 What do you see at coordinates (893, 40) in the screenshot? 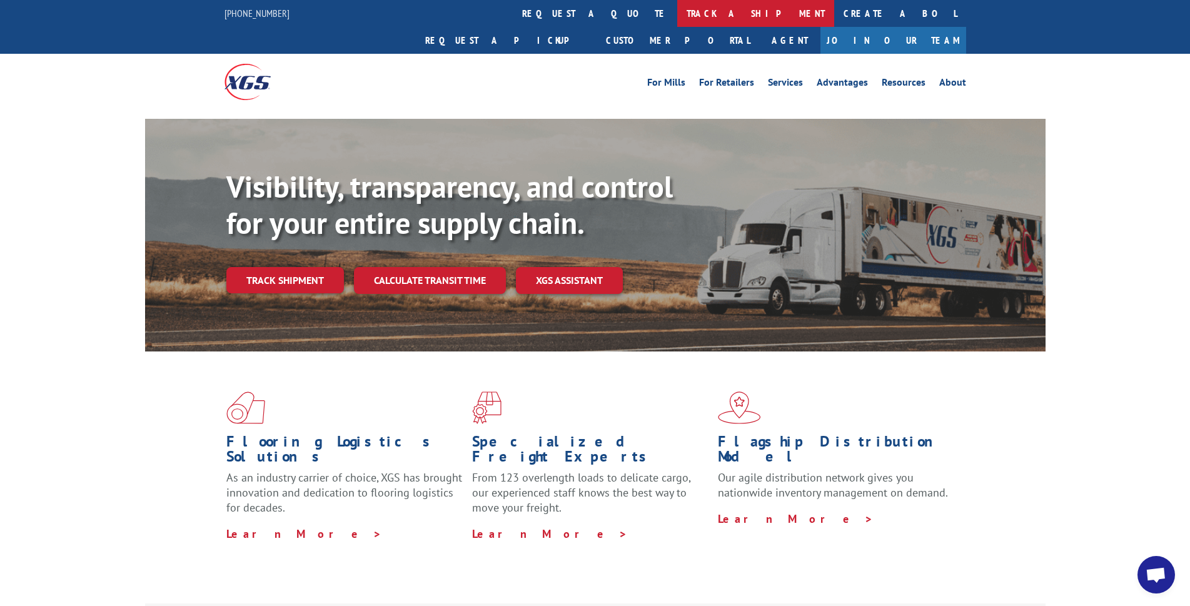
I see `a: Join Our Team` at bounding box center [893, 40].